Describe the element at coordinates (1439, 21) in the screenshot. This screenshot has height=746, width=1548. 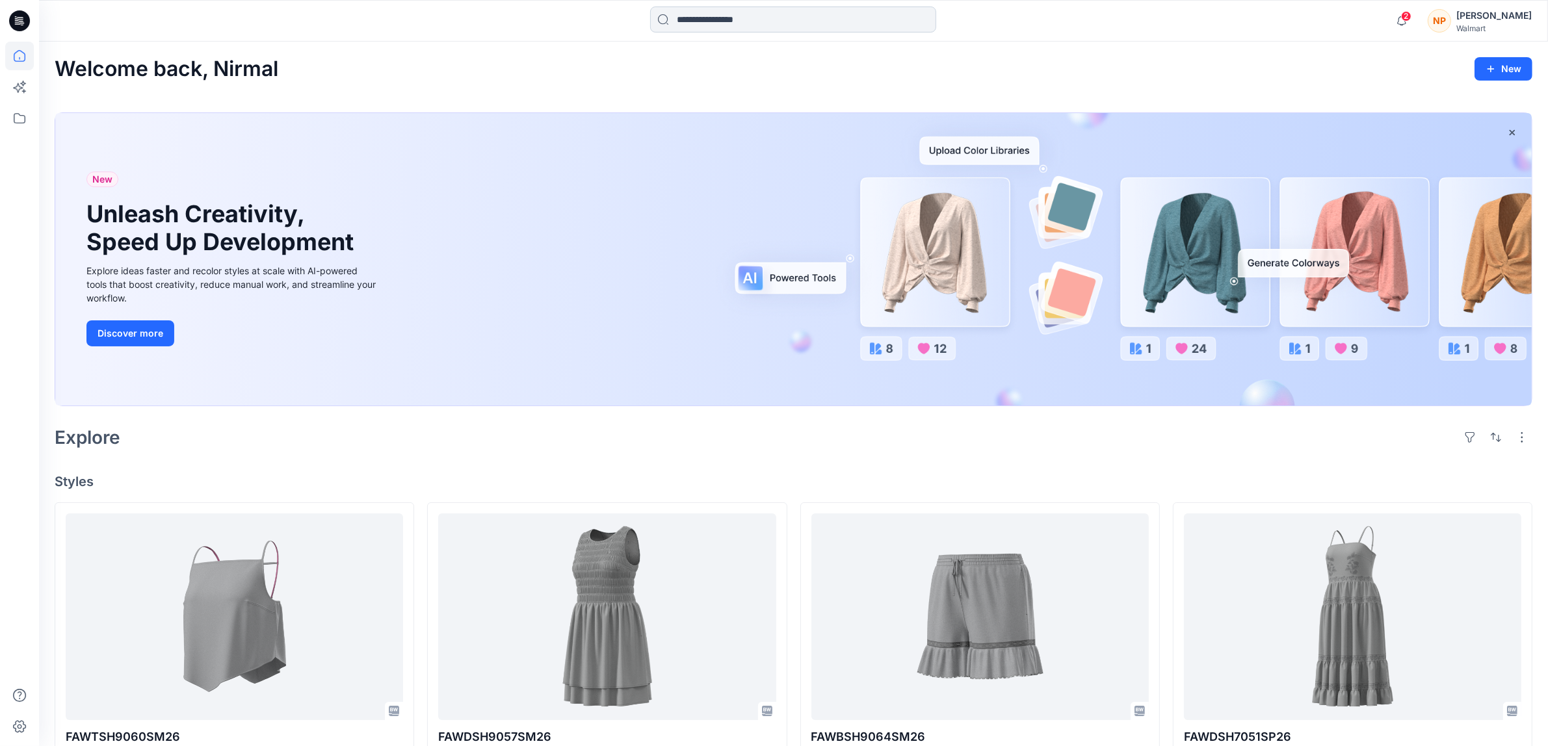
I see `div: NP` at that location.